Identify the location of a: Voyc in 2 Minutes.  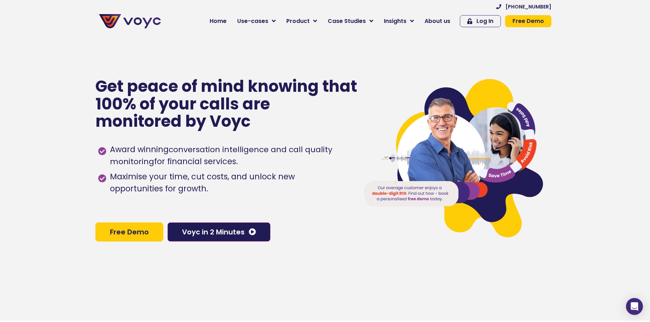
(219, 232).